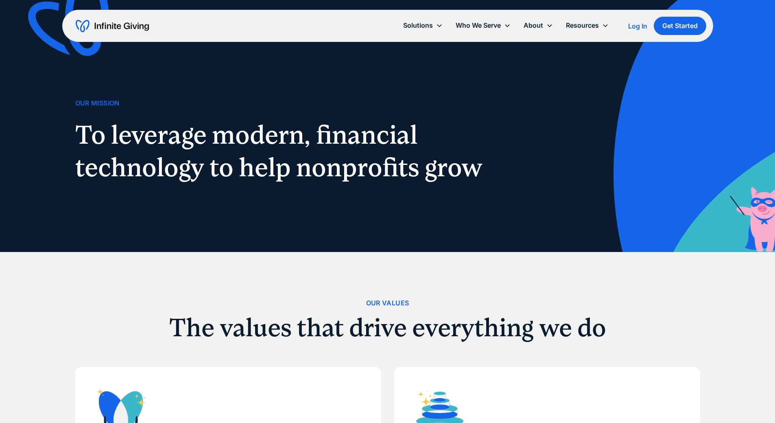 Image resolution: width=775 pixels, height=423 pixels. I want to click on h2: The values that drive everything we do, so click(388, 328).